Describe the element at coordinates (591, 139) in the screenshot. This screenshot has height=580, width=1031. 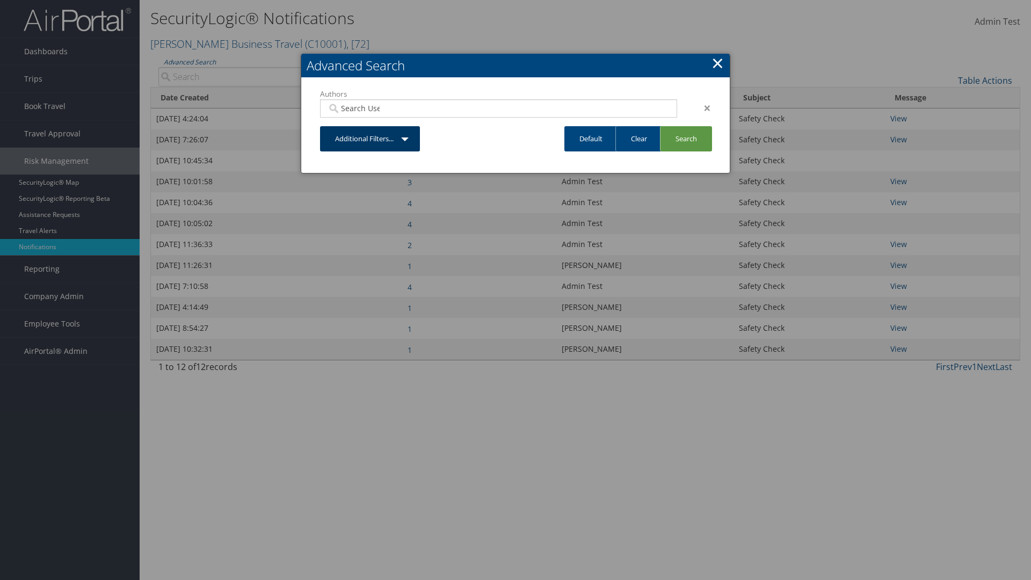
I see `a: Default` at that location.